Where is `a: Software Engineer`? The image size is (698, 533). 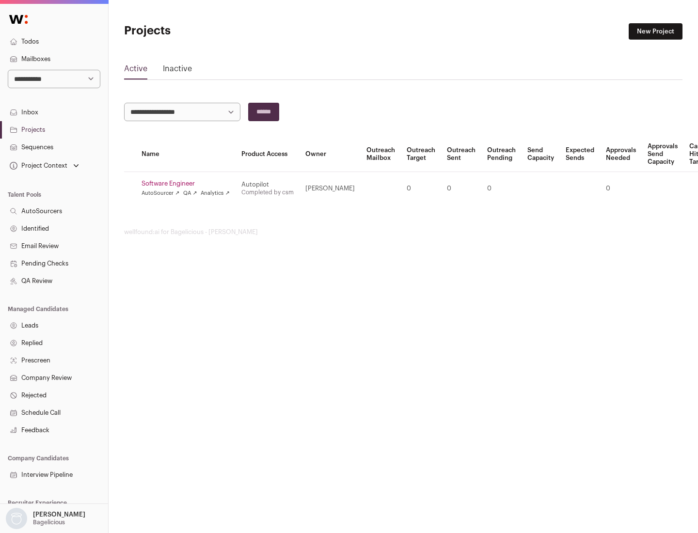 a: Software Engineer is located at coordinates (186, 184).